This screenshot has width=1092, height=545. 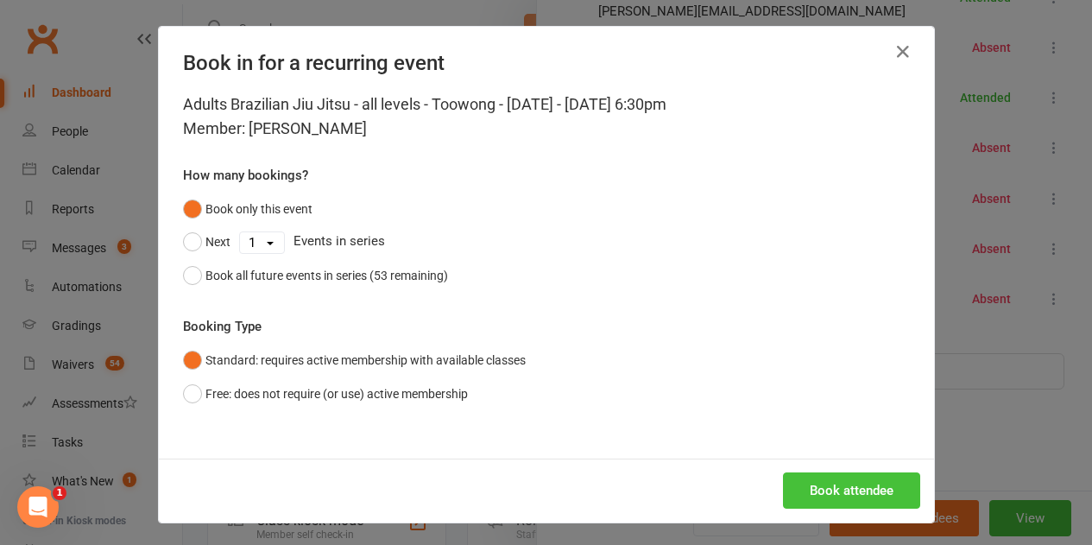 What do you see at coordinates (546, 63) in the screenshot?
I see `h4: Book in for a recurring event` at bounding box center [546, 63].